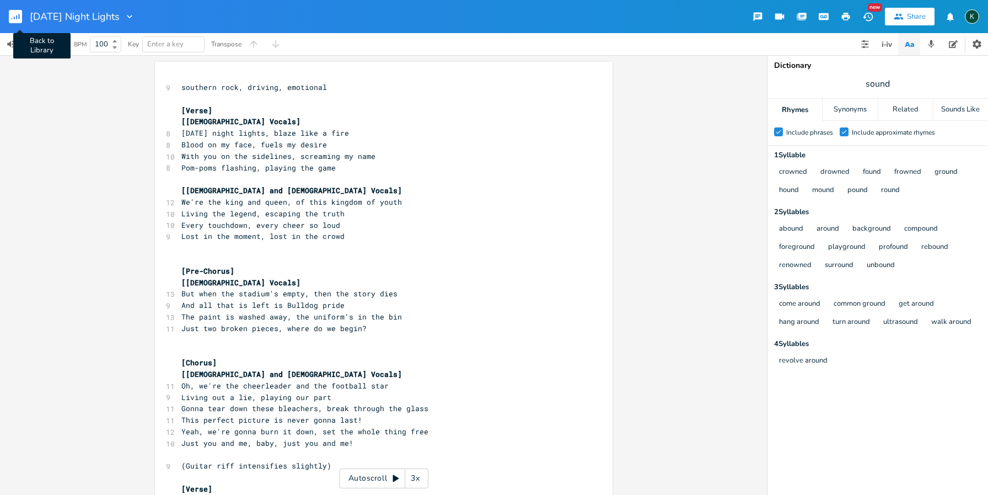  What do you see at coordinates (868, 17) in the screenshot?
I see `button: New` at bounding box center [868, 17].